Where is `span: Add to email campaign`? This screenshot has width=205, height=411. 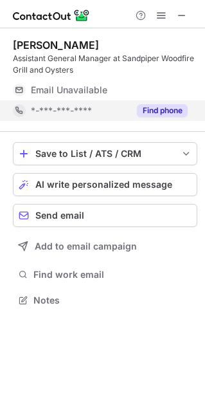 span: Add to email campaign is located at coordinates (86, 246).